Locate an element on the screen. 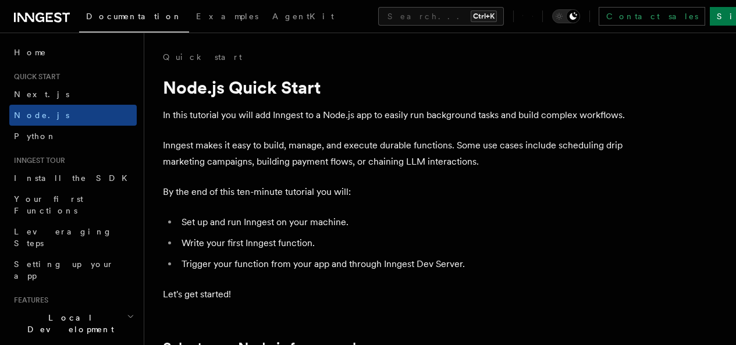 The width and height of the screenshot is (736, 345). p: Let's get started! is located at coordinates (396, 294).